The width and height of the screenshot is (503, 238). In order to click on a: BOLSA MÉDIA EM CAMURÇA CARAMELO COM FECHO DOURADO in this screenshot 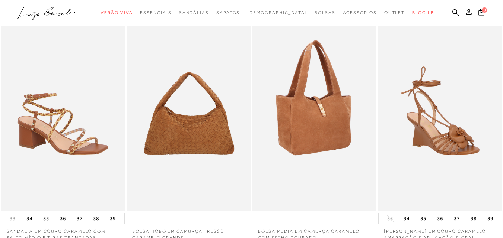, I will do `click(314, 118)`.